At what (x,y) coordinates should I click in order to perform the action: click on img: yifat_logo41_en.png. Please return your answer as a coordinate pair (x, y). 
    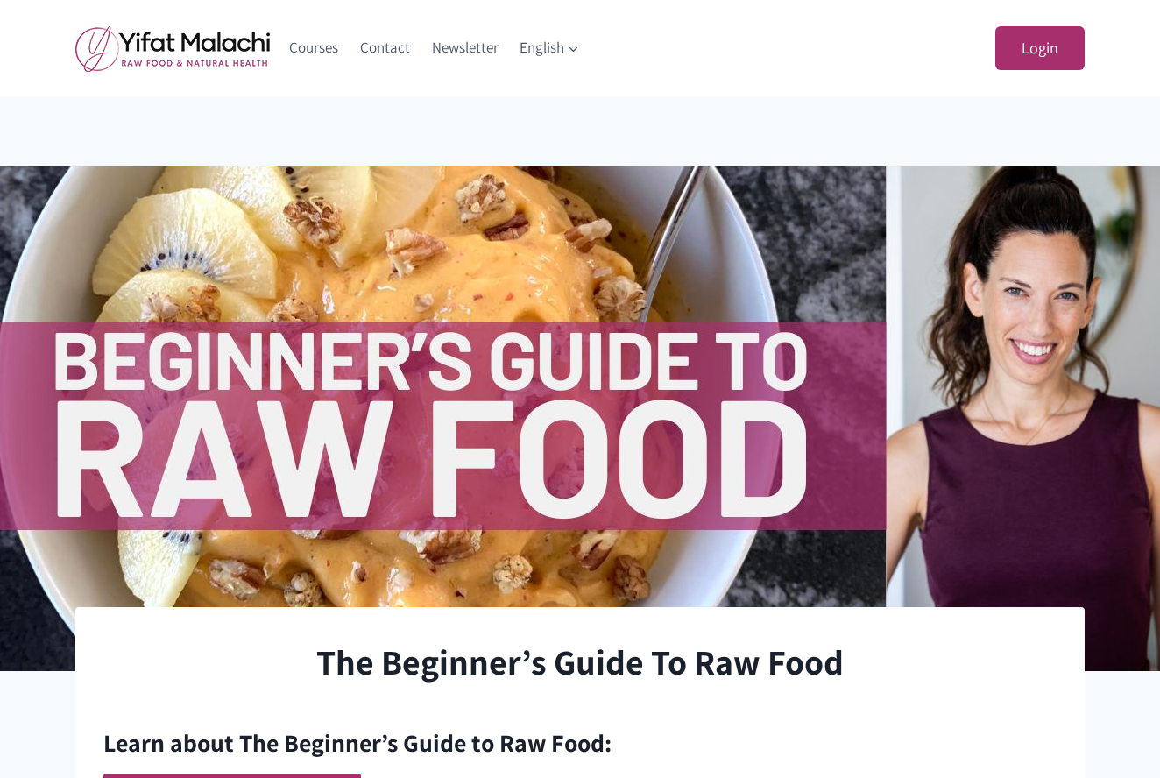
    Looking at the image, I should click on (173, 48).